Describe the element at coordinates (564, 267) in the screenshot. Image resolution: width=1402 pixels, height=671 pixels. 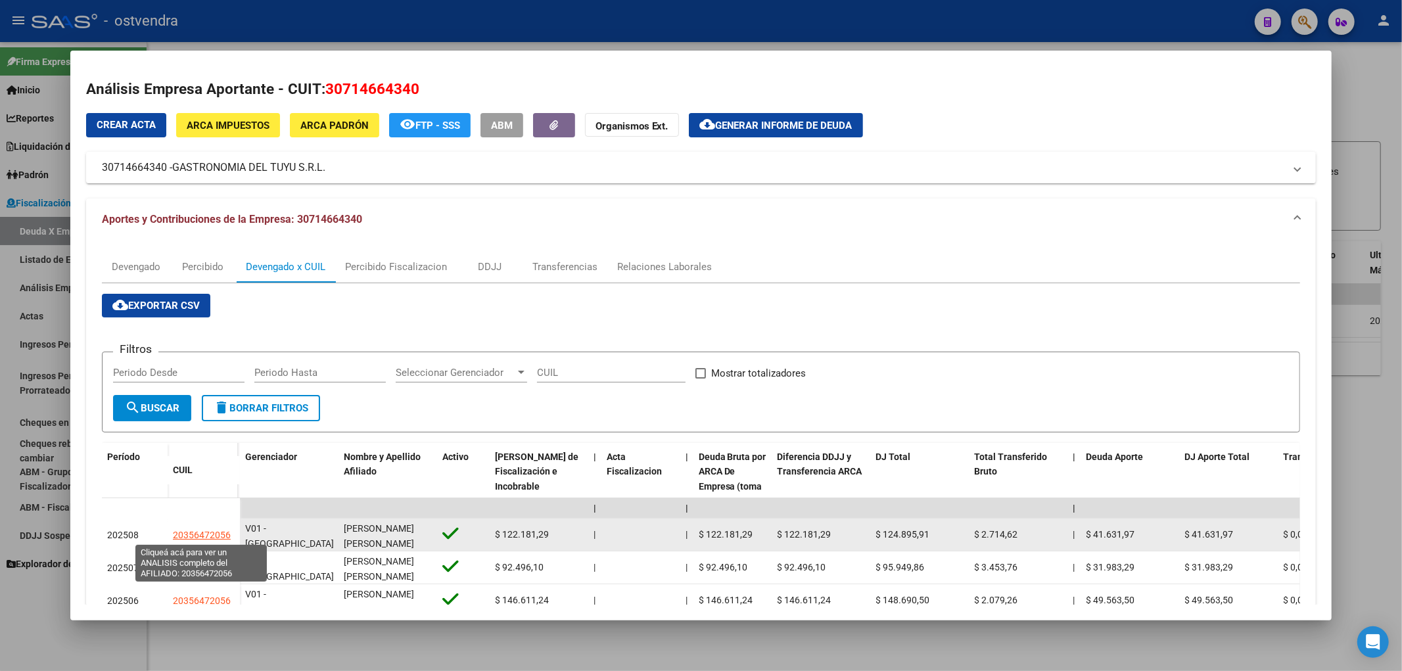
I see `div: Transferencias` at that location.